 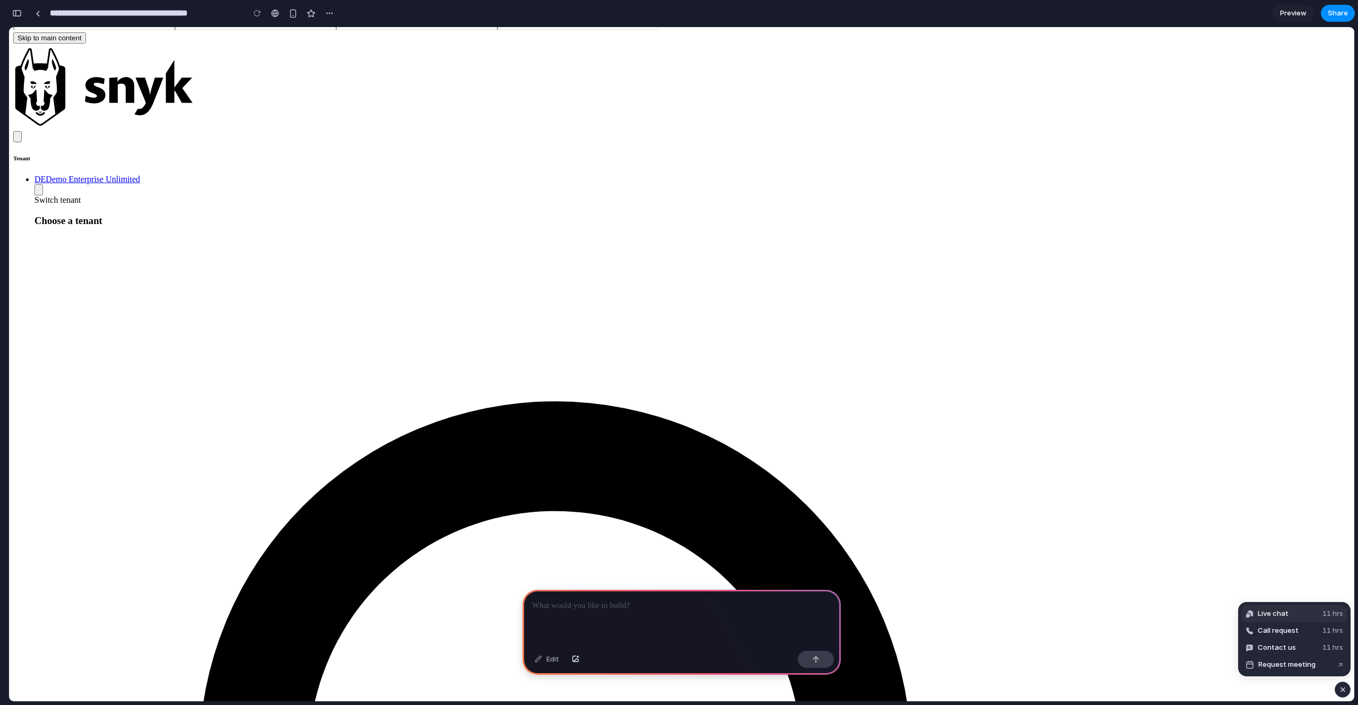 I want to click on button: Share, so click(x=1338, y=13).